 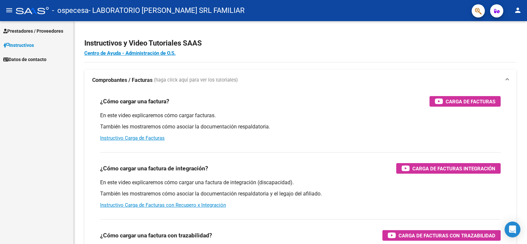 I want to click on h3: ¿Cómo cargar una factura de integración?, so click(x=154, y=168).